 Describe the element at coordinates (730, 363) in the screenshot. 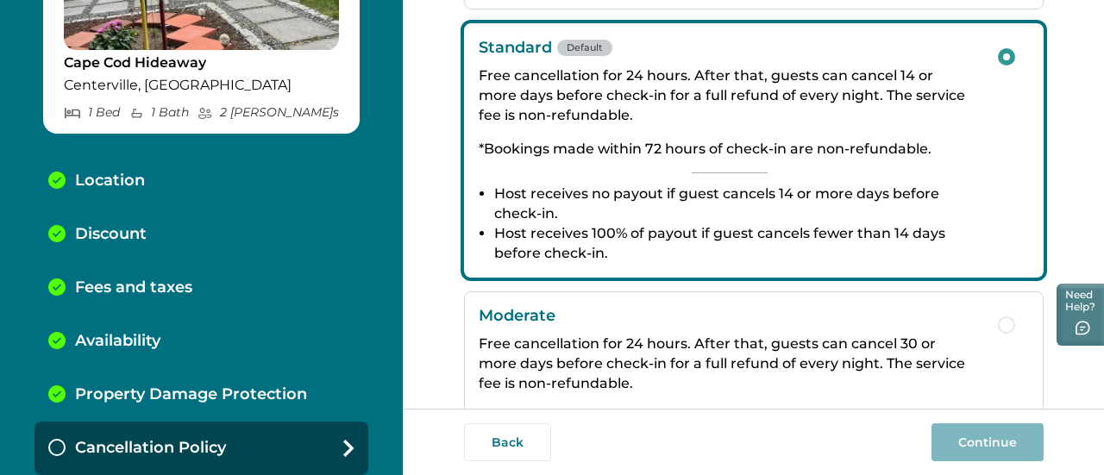

I see `p: Free cancellation for 24 hours. After that, guests can cancel 30 or more days before check-in for...` at that location.